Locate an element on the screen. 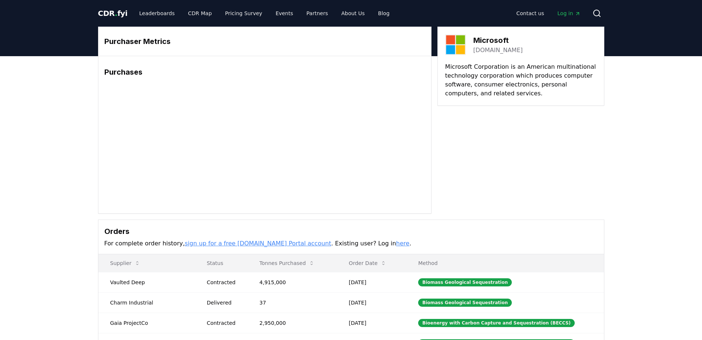 The height and width of the screenshot is (340, 702). a: Pricing Survey is located at coordinates (243, 13).